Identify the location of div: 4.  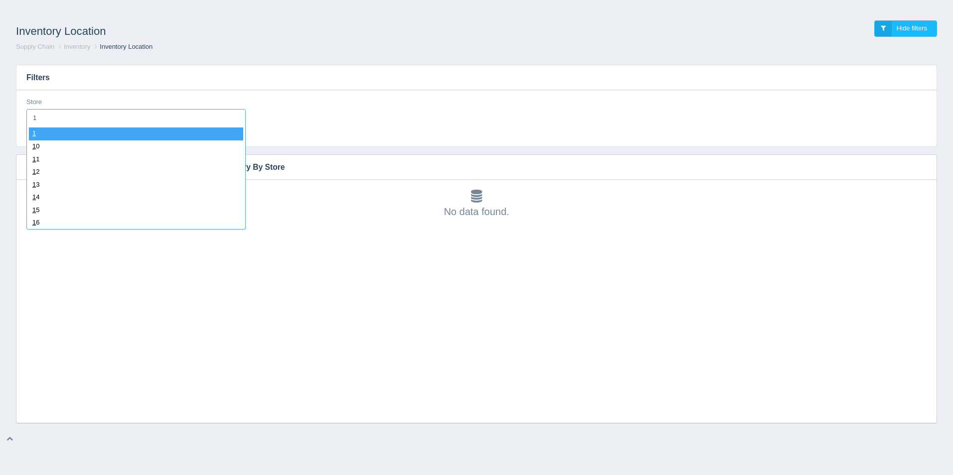
(136, 198).